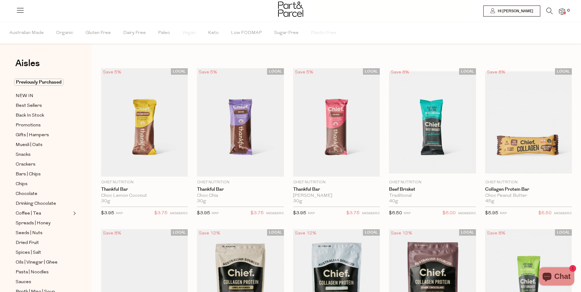  I want to click on span: Best Sellers, so click(29, 106).